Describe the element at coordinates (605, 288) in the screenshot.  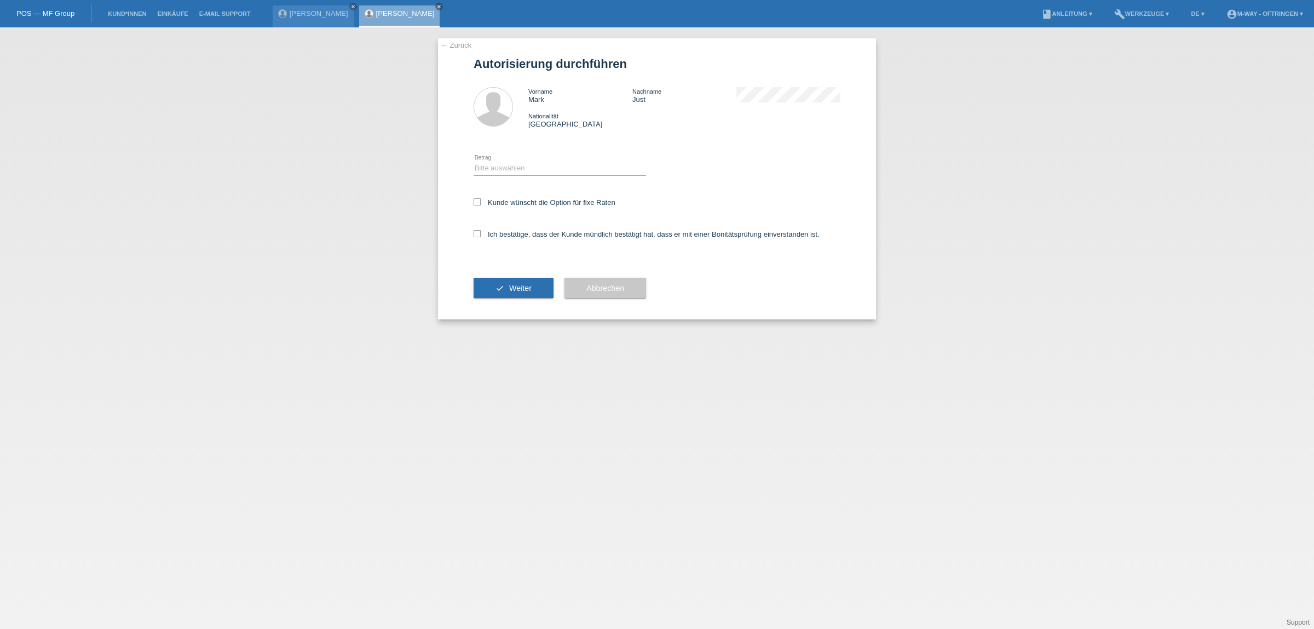
I see `span: Abbrechen` at that location.